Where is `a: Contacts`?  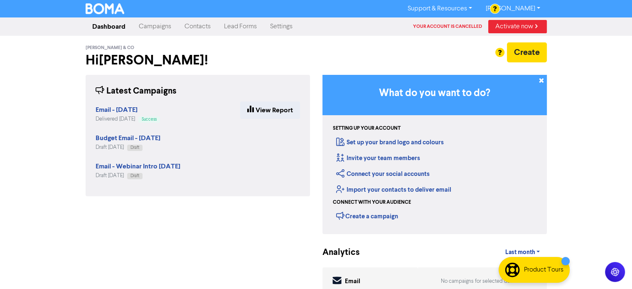 a: Contacts is located at coordinates (197, 27).